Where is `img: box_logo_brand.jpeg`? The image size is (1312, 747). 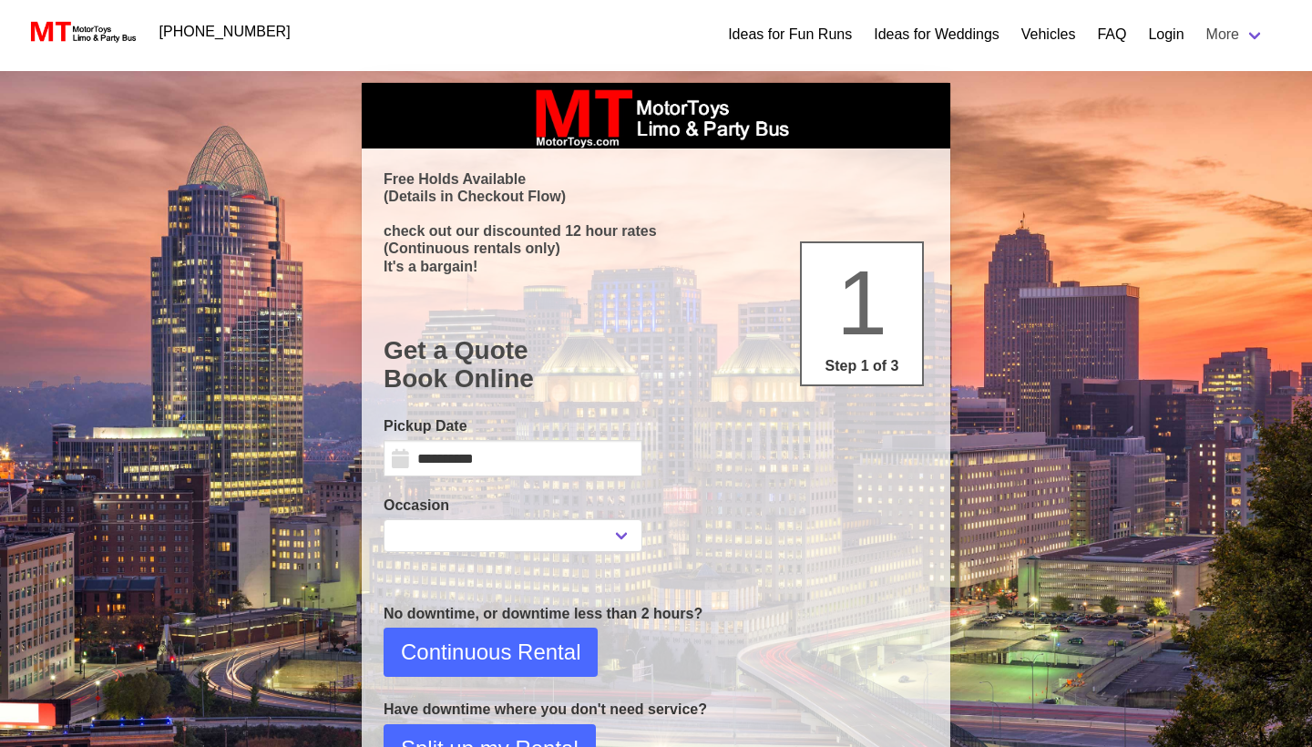
img: box_logo_brand.jpeg is located at coordinates (656, 116).